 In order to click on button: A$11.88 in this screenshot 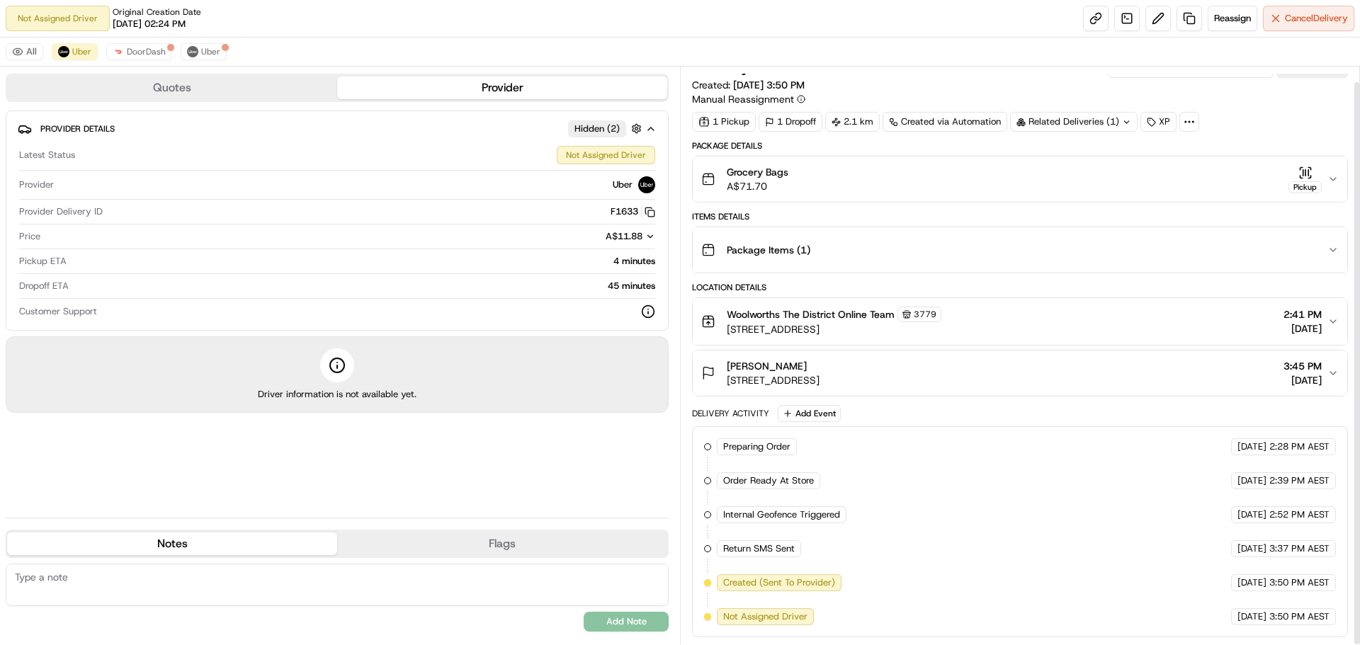, I will do `click(593, 237)`.